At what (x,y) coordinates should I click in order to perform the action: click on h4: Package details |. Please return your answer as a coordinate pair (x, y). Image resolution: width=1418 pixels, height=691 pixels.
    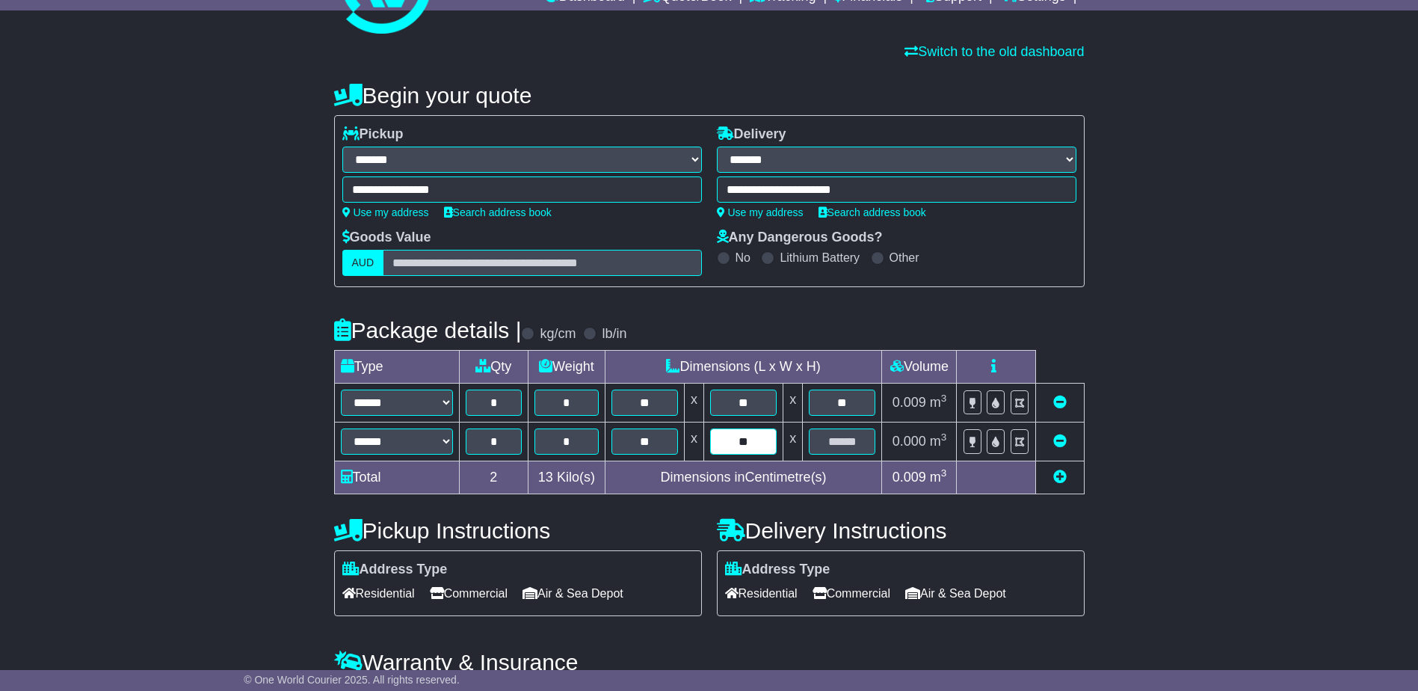
    Looking at the image, I should click on (428, 330).